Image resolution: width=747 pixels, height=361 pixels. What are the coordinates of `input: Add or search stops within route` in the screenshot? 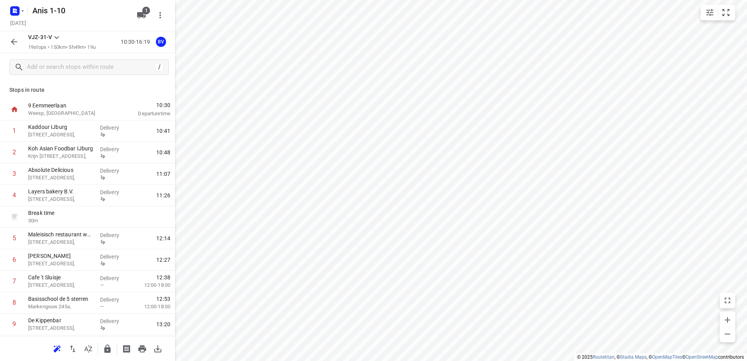 It's located at (91, 67).